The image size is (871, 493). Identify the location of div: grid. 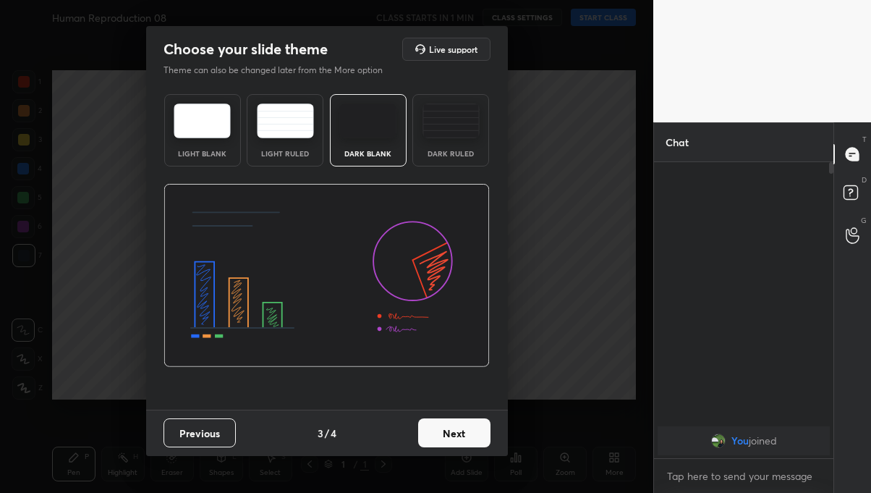
(744, 441).